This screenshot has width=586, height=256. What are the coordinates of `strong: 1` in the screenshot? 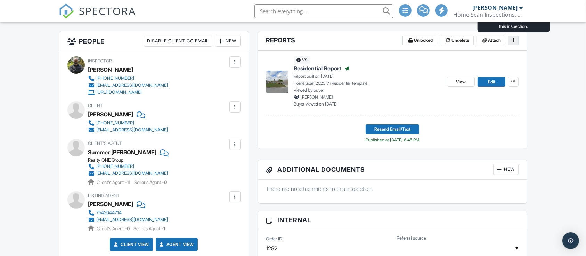 It's located at (164, 228).